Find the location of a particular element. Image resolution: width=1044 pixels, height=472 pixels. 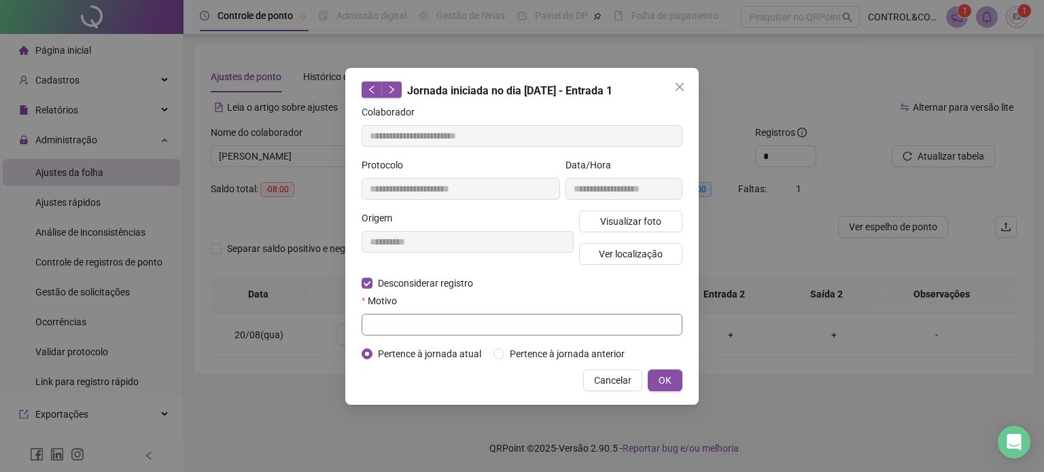

button: Close is located at coordinates (680, 87).